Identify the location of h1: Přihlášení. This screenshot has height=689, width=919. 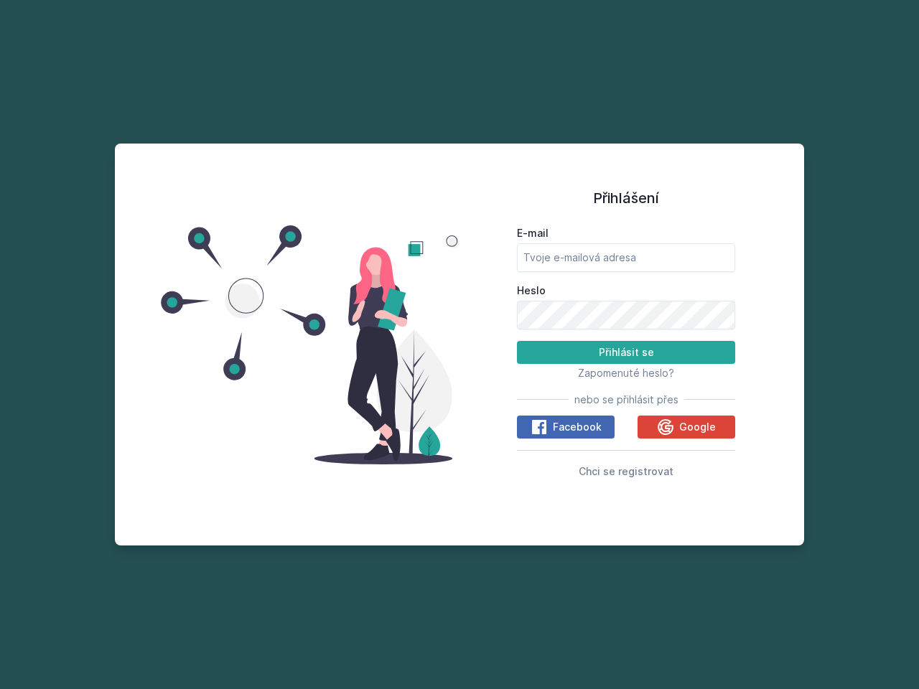
(626, 198).